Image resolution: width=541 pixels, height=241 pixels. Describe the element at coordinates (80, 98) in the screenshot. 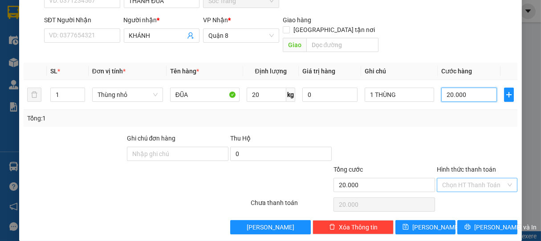

I see `span: down` at that location.